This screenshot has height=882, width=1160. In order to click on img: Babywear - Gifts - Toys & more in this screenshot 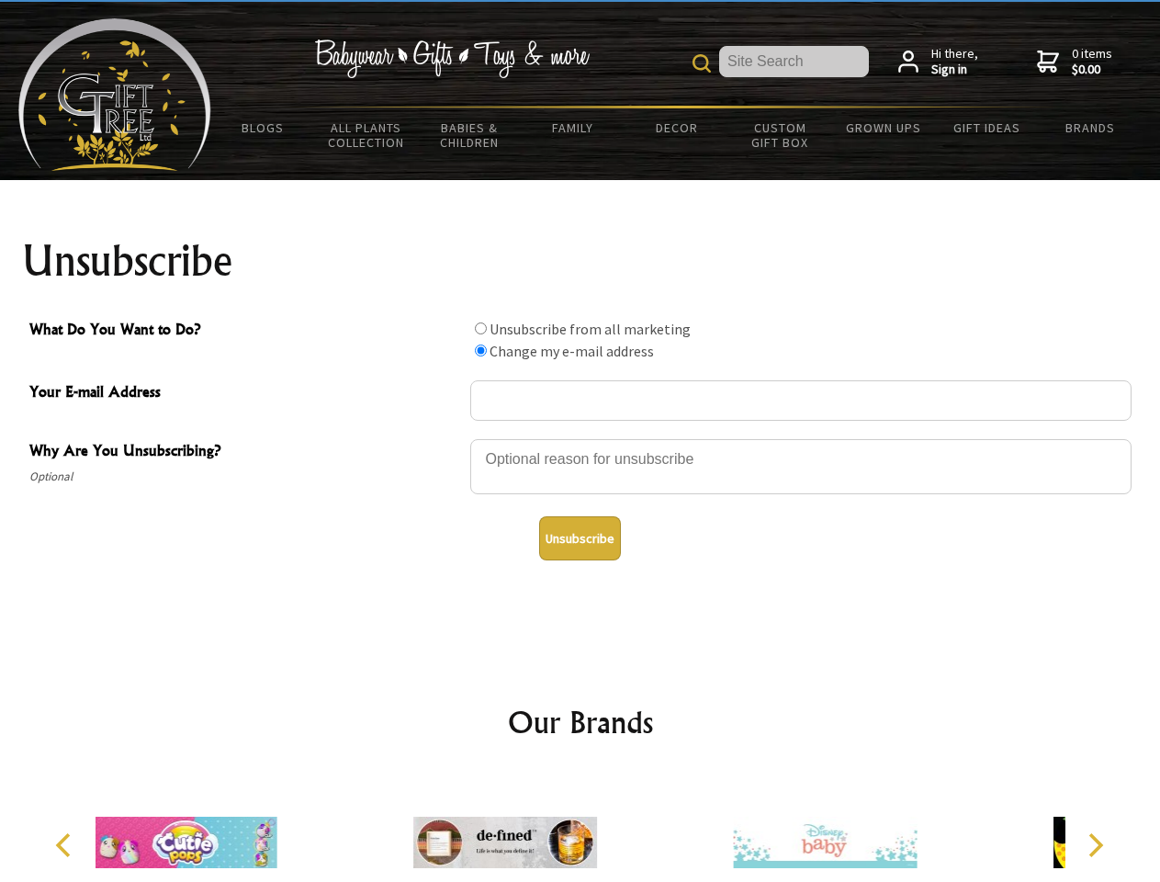, I will do `click(452, 59)`.